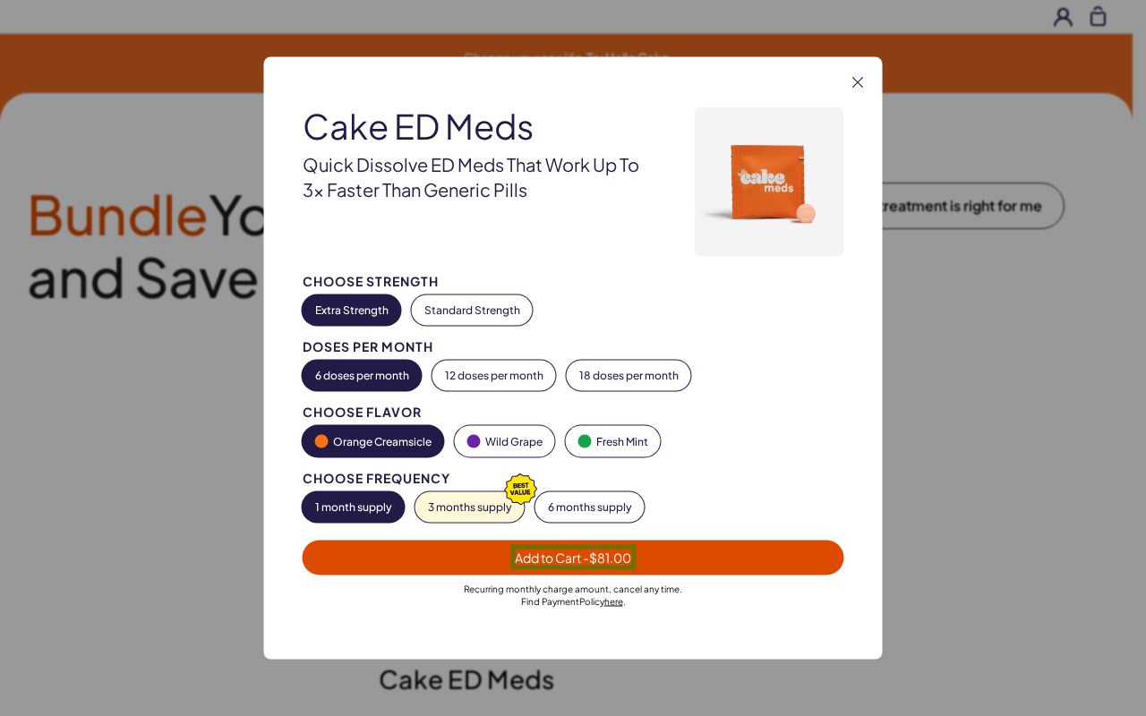 This screenshot has width=1146, height=716. What do you see at coordinates (470, 508) in the screenshot?
I see `button: 3 months supply` at bounding box center [470, 508].